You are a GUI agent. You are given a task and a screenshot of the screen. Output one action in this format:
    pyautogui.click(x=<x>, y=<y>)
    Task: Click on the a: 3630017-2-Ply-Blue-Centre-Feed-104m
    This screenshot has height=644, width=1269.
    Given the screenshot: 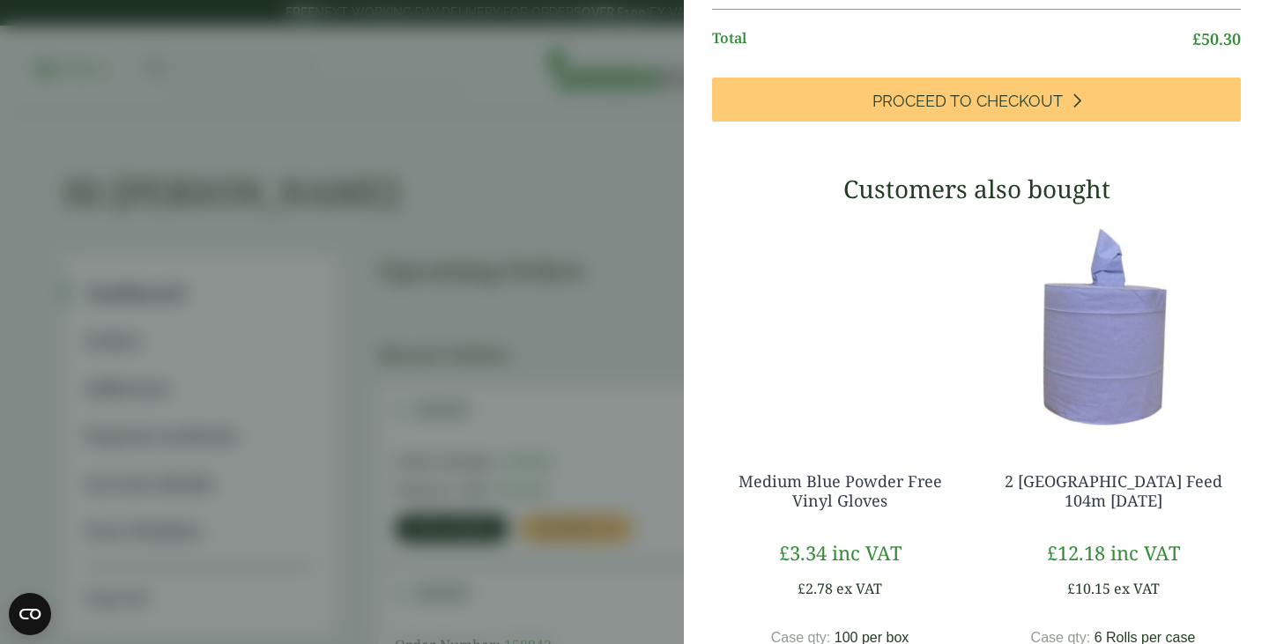 What is the action you would take?
    pyautogui.click(x=1113, y=327)
    